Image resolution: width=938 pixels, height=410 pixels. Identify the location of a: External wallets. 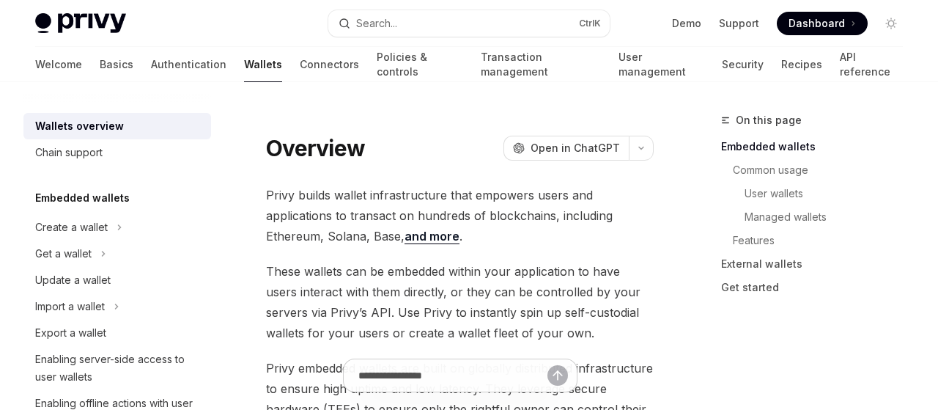
(818, 264).